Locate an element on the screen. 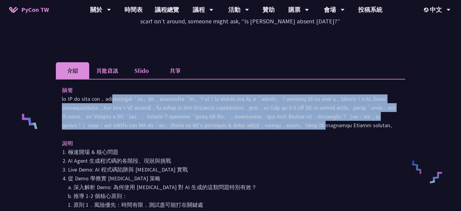 The width and height of the screenshot is (461, 211). img: Home icon of PyCon TW 2025 is located at coordinates (14, 10).